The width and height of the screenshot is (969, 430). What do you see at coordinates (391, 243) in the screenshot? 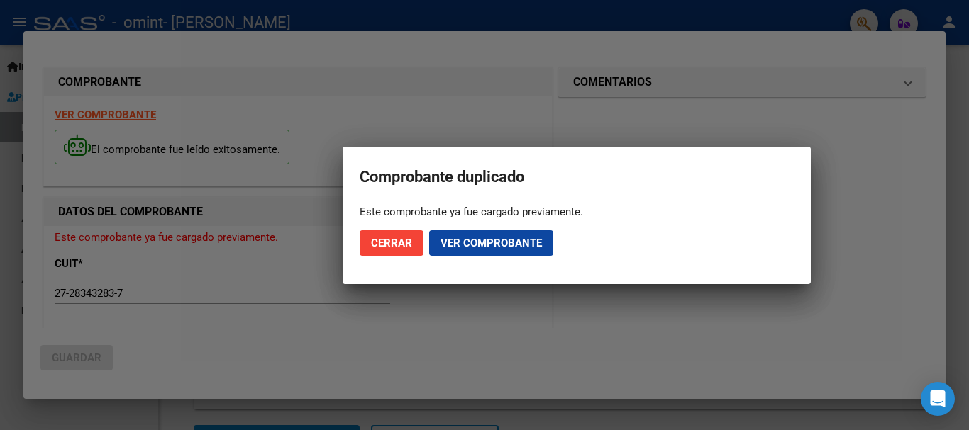
I see `button: Cerrar` at bounding box center [391, 243].